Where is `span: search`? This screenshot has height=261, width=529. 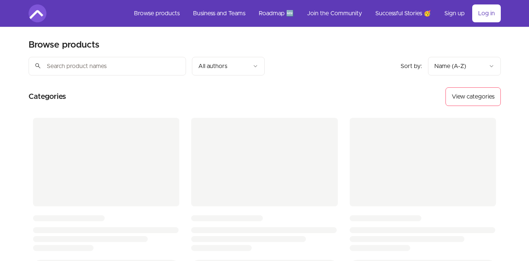 span: search is located at coordinates (38, 66).